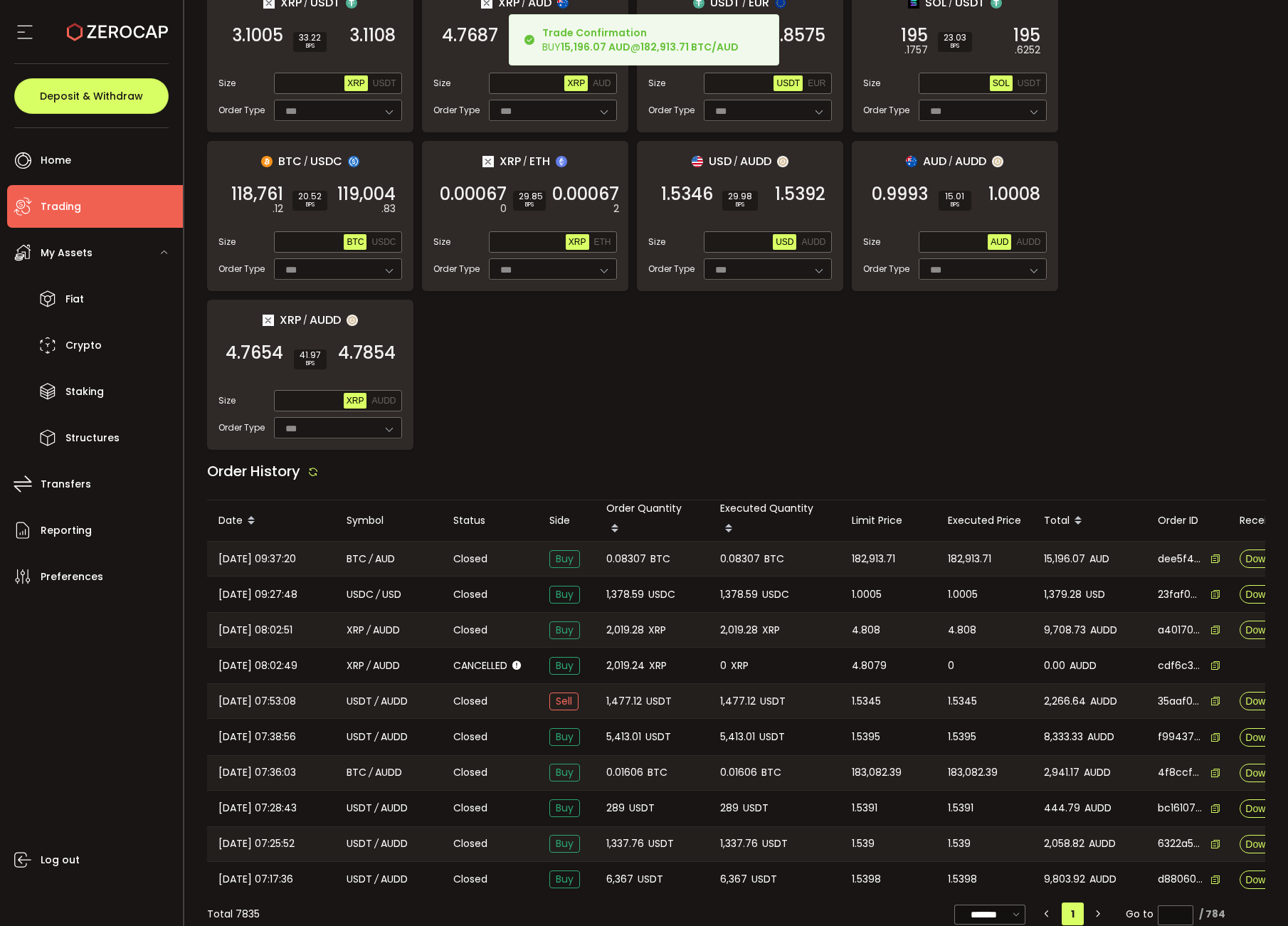 The height and width of the screenshot is (926, 1288). What do you see at coordinates (1014, 195) in the screenshot?
I see `span: 1.0008` at bounding box center [1014, 195].